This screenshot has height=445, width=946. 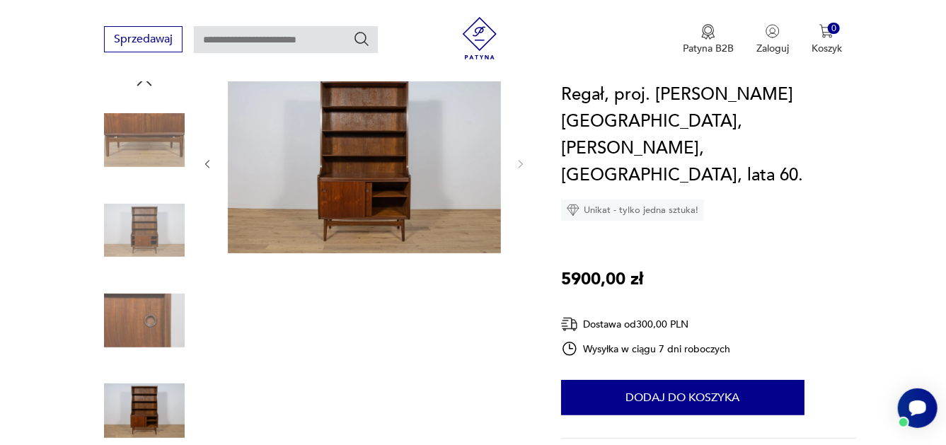 I want to click on div: Unikat - tylko jedna sztuka!, so click(x=633, y=210).